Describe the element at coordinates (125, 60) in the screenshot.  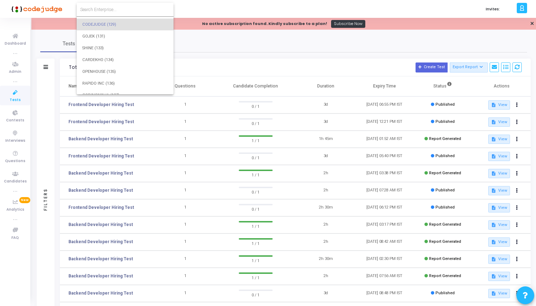
I see `span: CARDEKHO (134)` at that location.